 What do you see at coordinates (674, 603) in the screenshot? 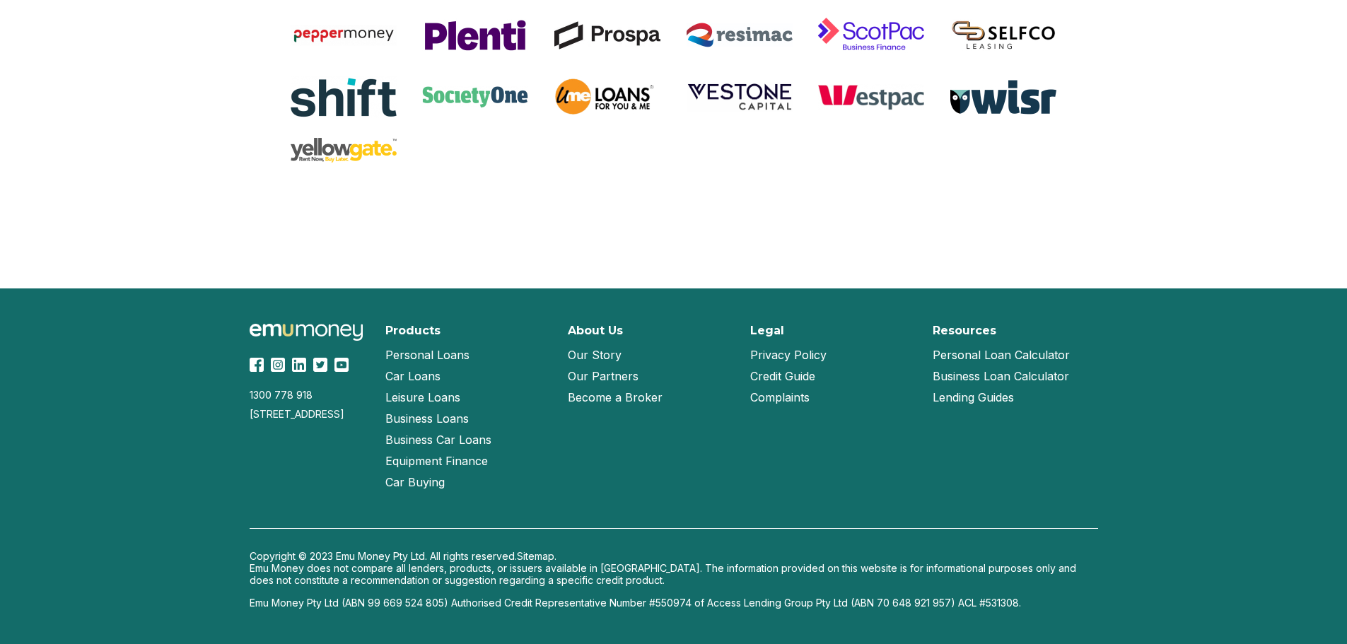
I see `p: Emu Money Pty Ltd (ABN 99 669 524 805) Authorised Credit Representative Number #550974 of Access ...` at bounding box center [674, 603].